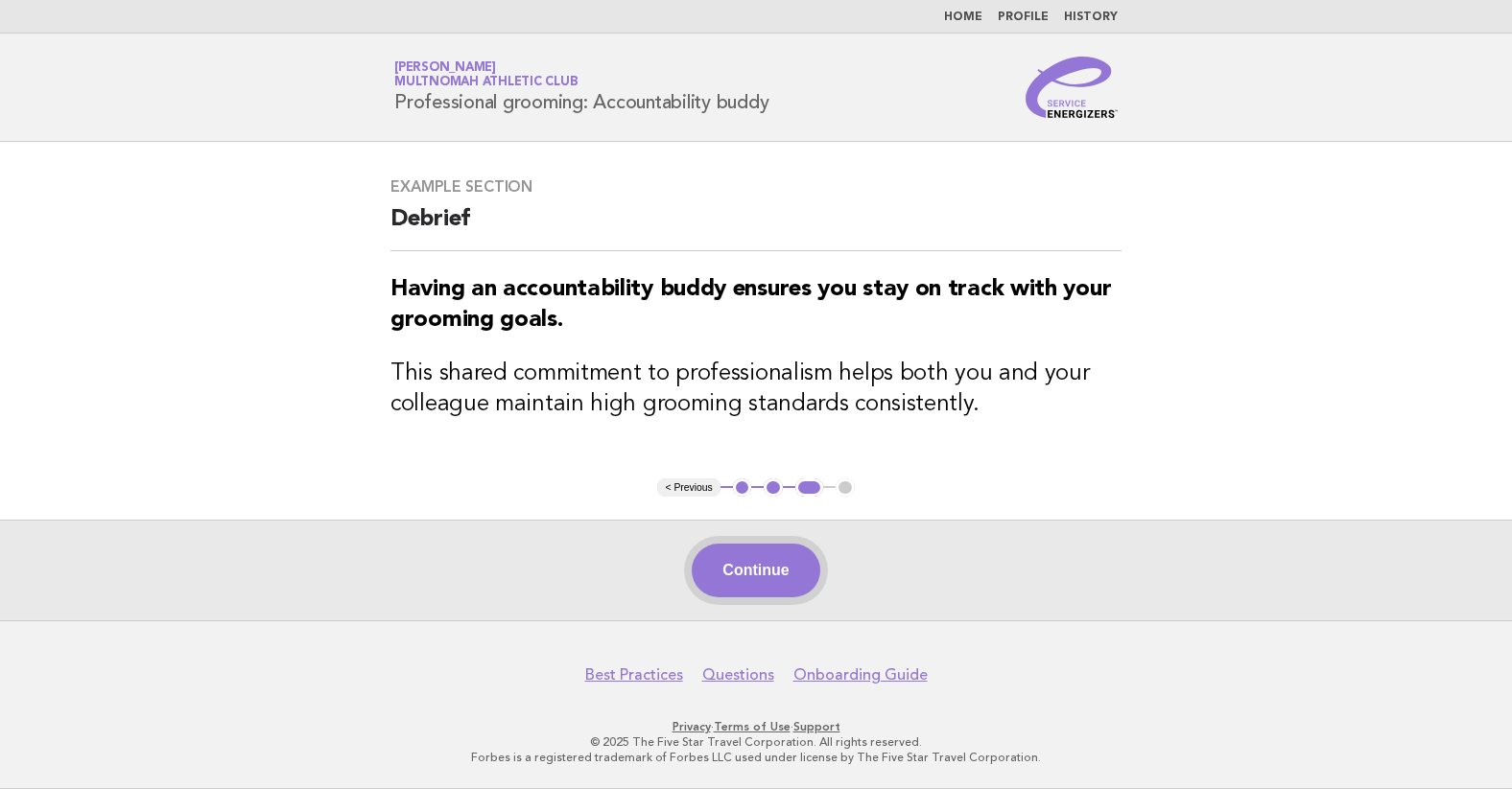 Image resolution: width=1512 pixels, height=789 pixels. What do you see at coordinates (861, 675) in the screenshot?
I see `a: Onboarding Guide` at bounding box center [861, 675].